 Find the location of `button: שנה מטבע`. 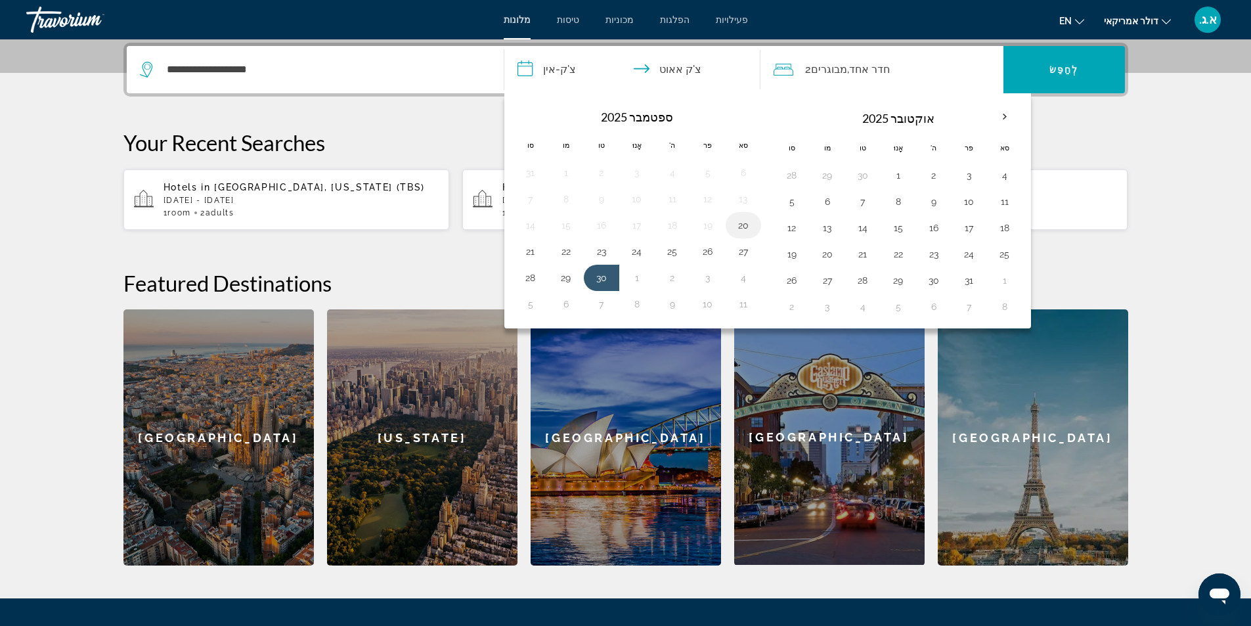

button: שנה מטבע is located at coordinates (1138, 20).